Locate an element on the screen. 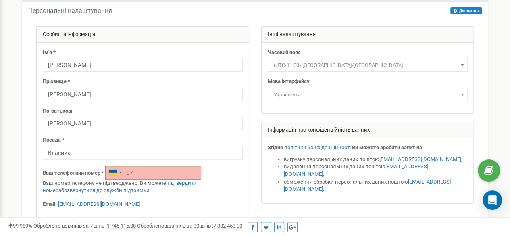  input: Прізвище is located at coordinates (143, 94).